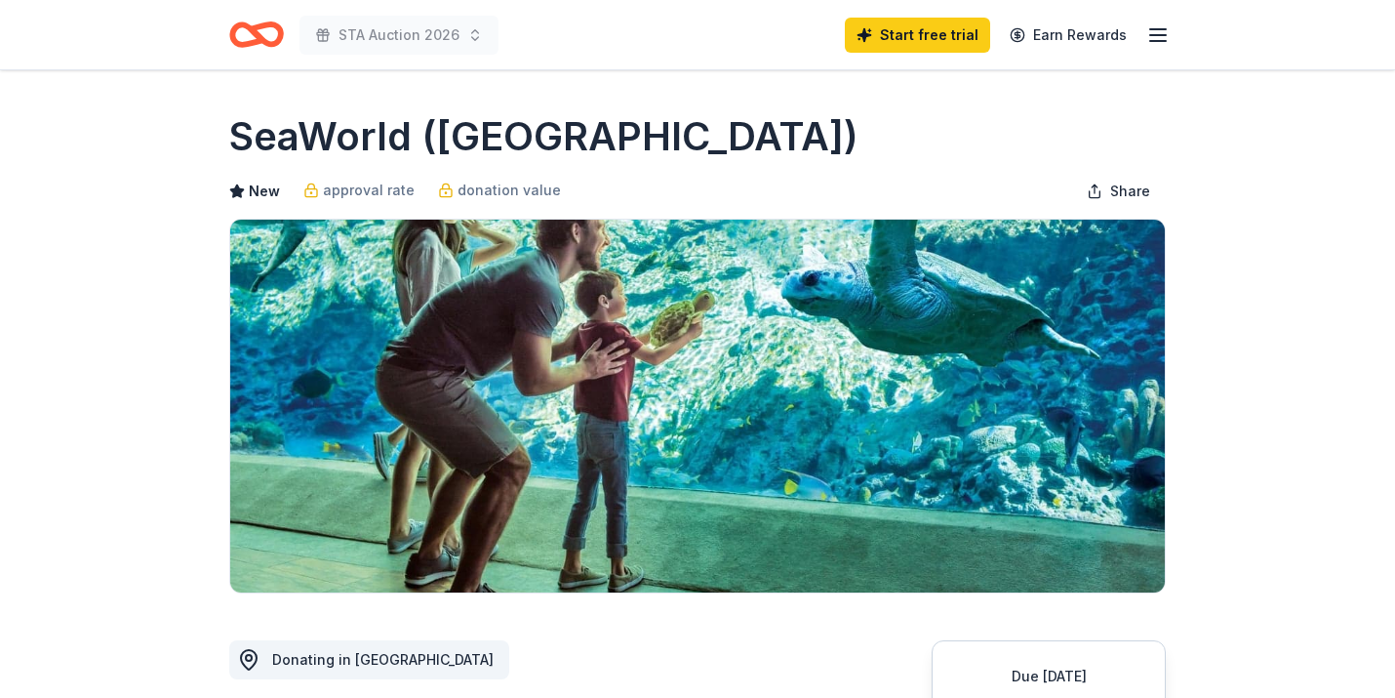  What do you see at coordinates (1068, 35) in the screenshot?
I see `a: Earn Rewards` at bounding box center [1068, 35].